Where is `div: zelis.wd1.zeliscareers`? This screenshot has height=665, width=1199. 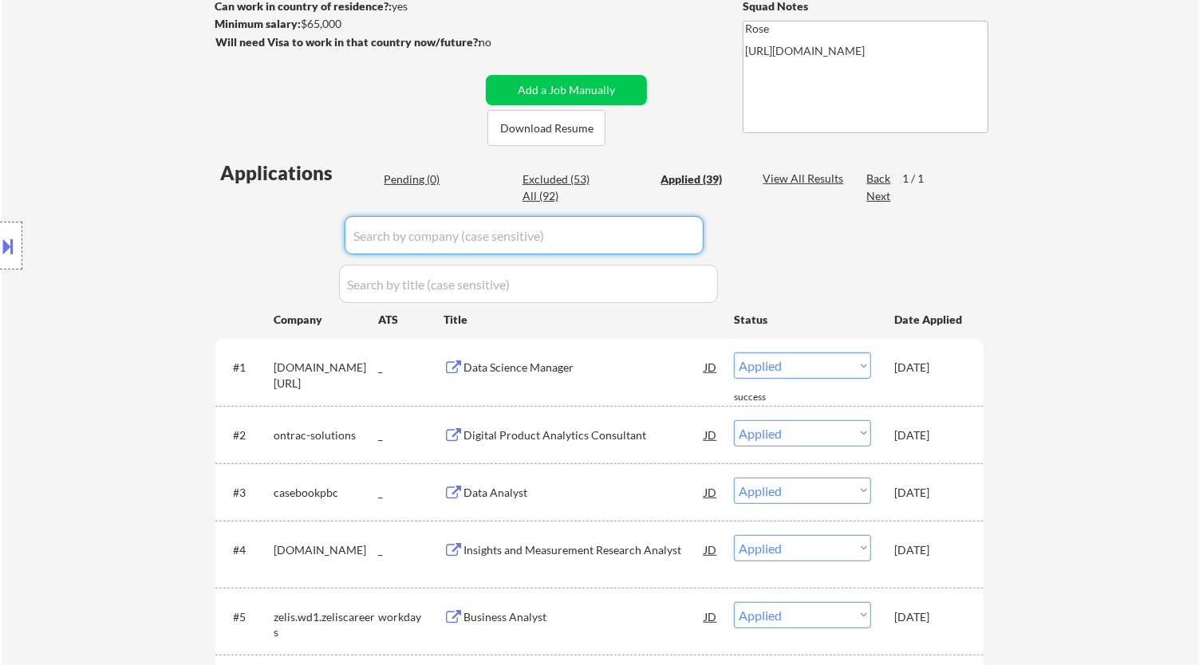
div: zelis.wd1.zeliscareers is located at coordinates (326, 625).